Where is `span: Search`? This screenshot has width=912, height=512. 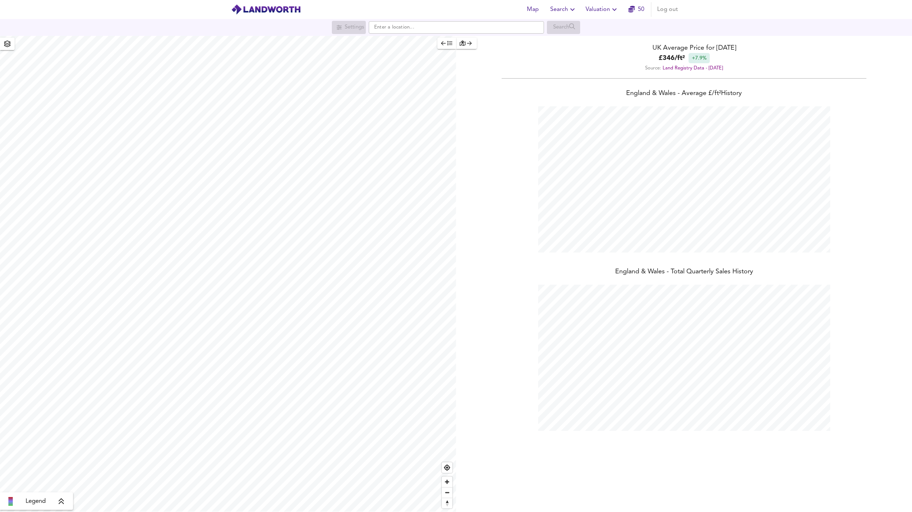
span: Search is located at coordinates (564, 9).